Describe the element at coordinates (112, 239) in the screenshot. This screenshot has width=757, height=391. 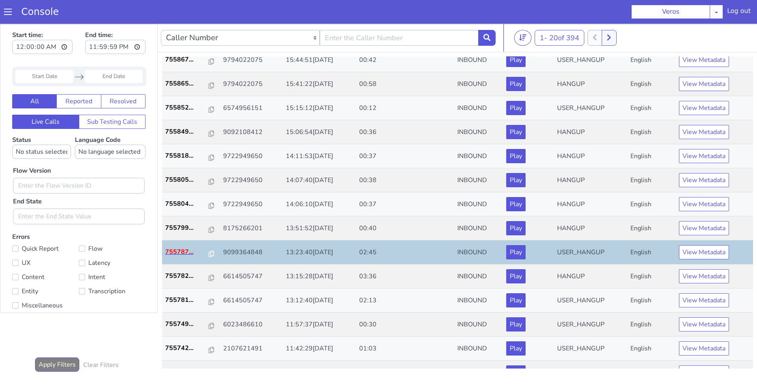
I see `label: Latency` at that location.